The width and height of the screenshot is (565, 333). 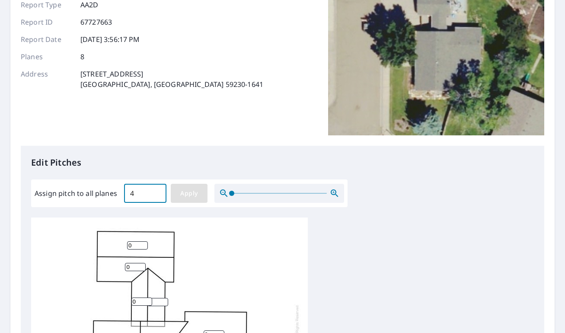 I want to click on p: 8, so click(x=82, y=57).